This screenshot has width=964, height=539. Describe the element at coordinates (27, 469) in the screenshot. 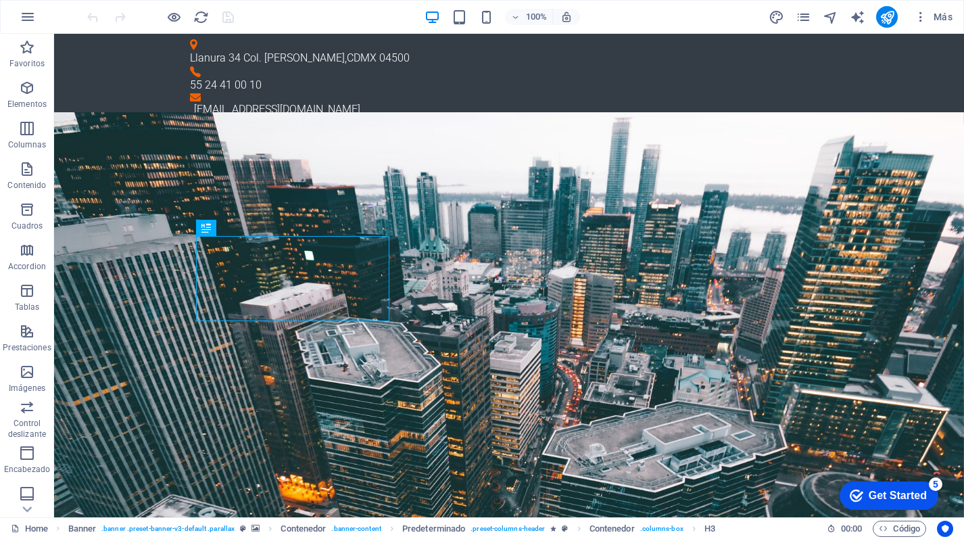

I see `p: Encabezado` at that location.